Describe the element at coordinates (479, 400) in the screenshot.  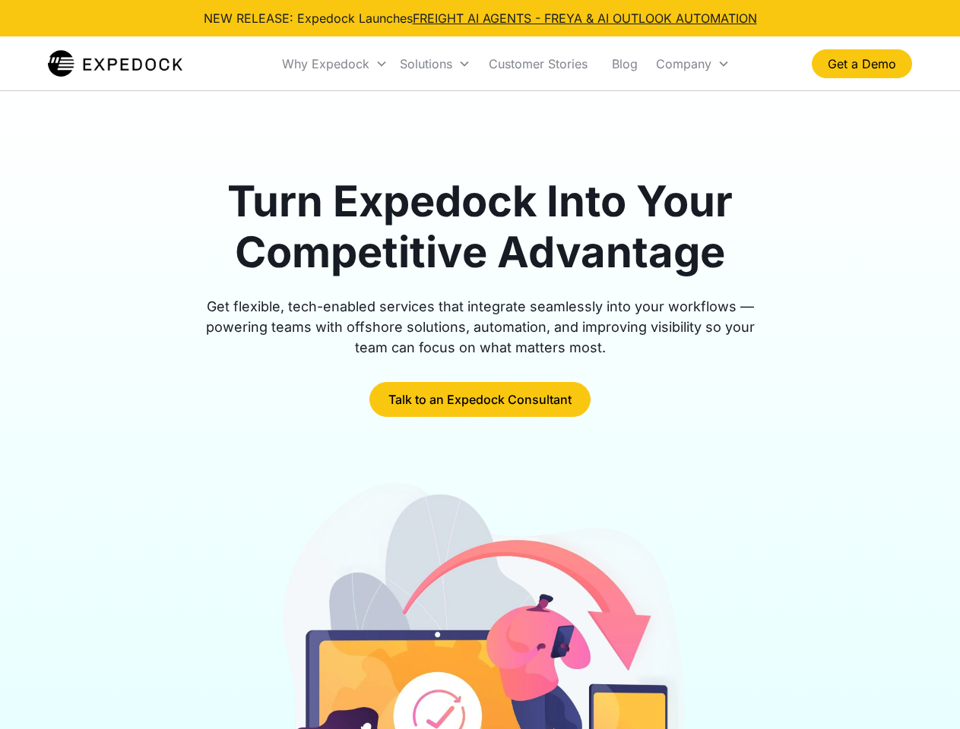
I see `a: Talk to an Expedock Consultant` at that location.